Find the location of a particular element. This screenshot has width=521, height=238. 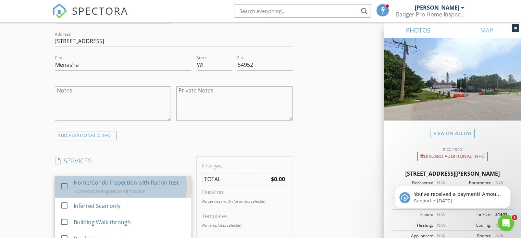

td: TOTAL is located at coordinates (225, 179).